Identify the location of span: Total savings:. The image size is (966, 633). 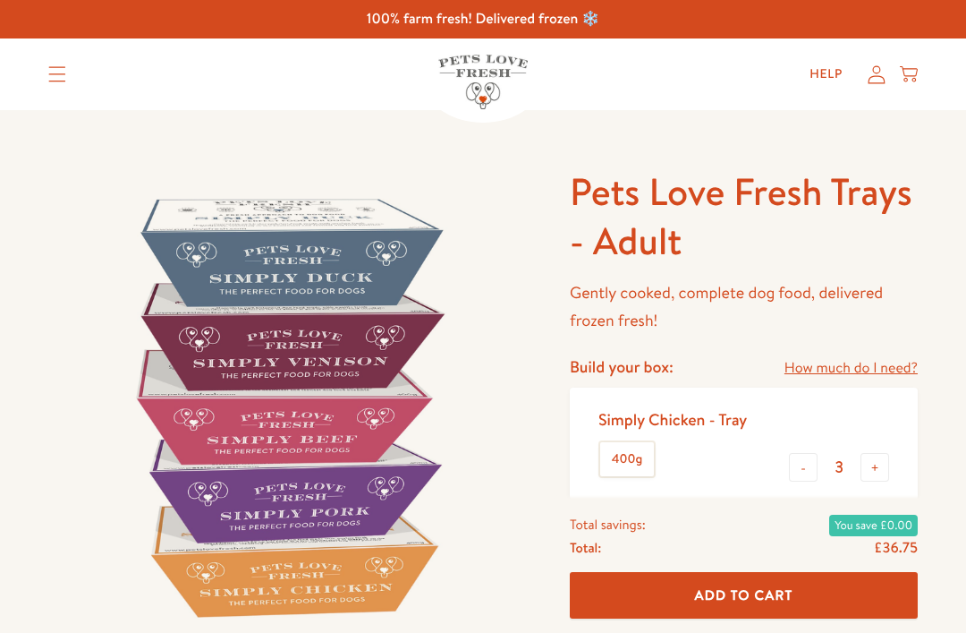
(608, 524).